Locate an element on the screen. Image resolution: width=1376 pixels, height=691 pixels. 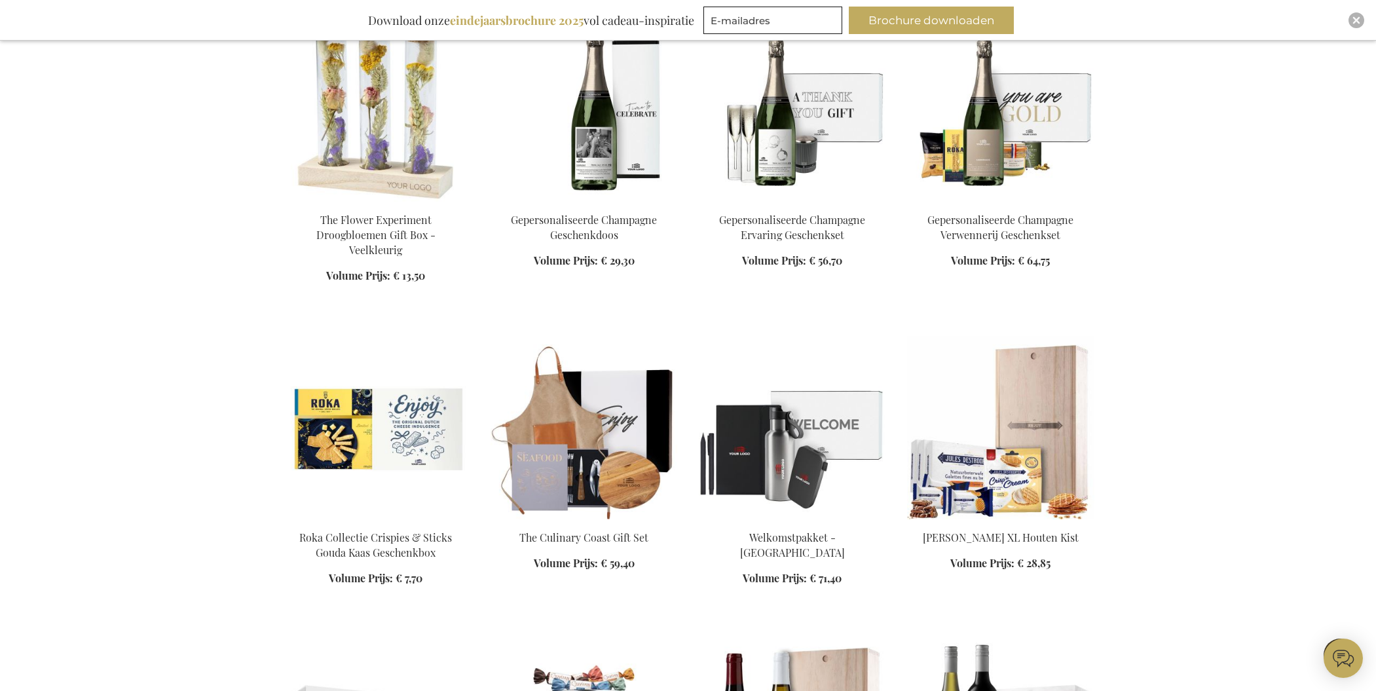
img: Gepersonaliseerde Champagne Ervaring Geschenkset is located at coordinates (793, 110).